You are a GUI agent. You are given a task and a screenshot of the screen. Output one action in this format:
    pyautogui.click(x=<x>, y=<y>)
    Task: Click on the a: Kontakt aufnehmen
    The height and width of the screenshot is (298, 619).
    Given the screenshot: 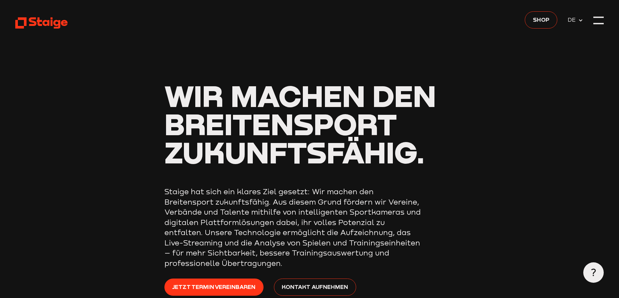 What is the action you would take?
    pyautogui.click(x=315, y=287)
    